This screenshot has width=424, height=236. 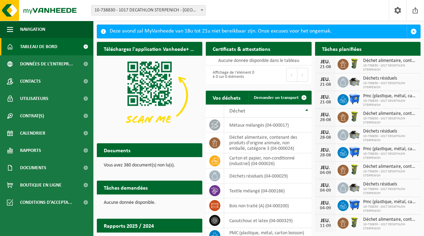 I want to click on button: Next, so click(x=303, y=75).